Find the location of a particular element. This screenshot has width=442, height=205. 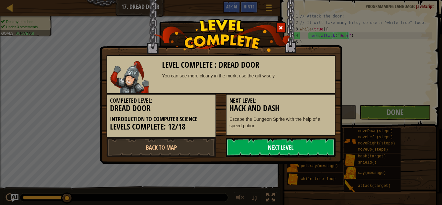

div: You can see more clearly in the murk; use the gift wisely. is located at coordinates (247, 76).